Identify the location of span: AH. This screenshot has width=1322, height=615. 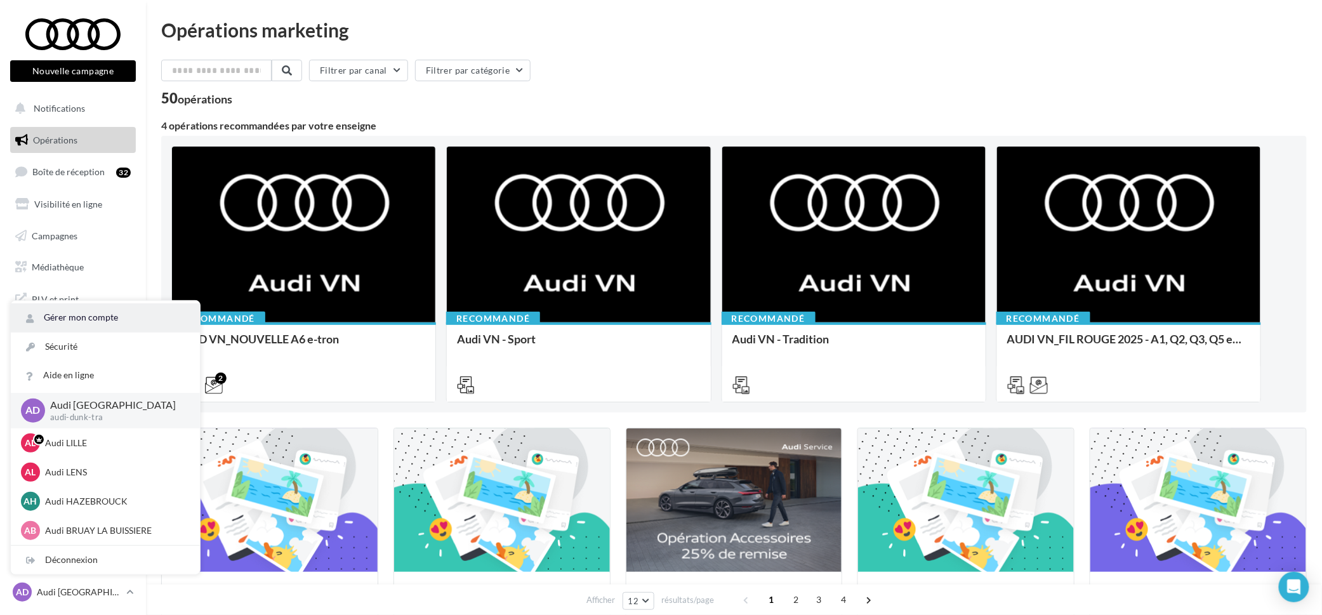
(30, 501).